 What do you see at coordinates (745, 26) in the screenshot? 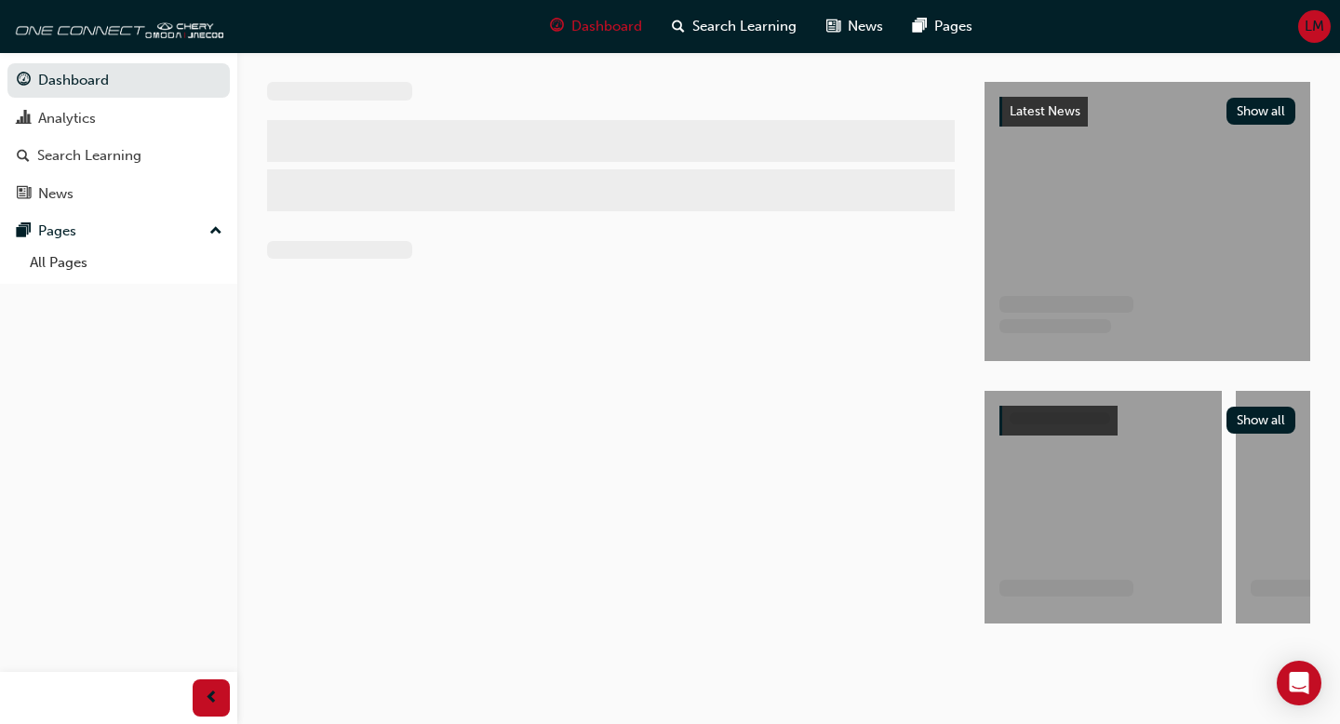
I see `span: Search Learning` at bounding box center [745, 26].